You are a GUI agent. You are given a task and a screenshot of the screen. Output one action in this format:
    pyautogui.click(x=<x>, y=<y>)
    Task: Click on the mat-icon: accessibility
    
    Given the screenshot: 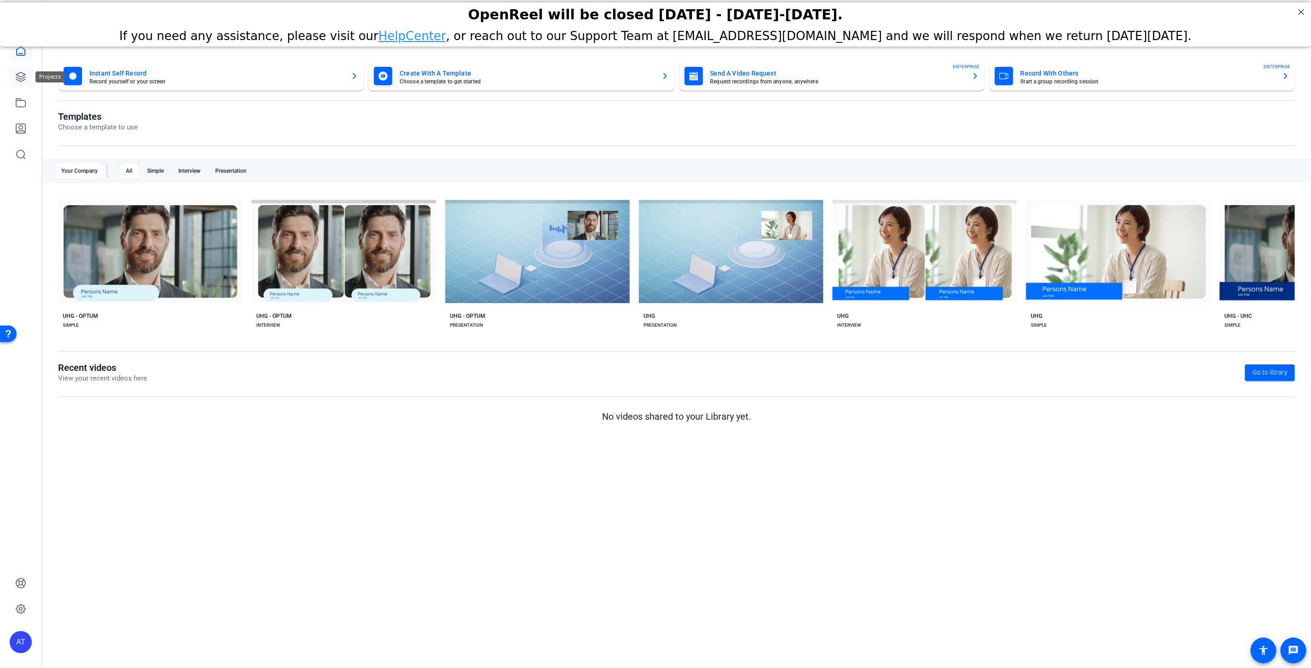 What is the action you would take?
    pyautogui.click(x=1263, y=651)
    